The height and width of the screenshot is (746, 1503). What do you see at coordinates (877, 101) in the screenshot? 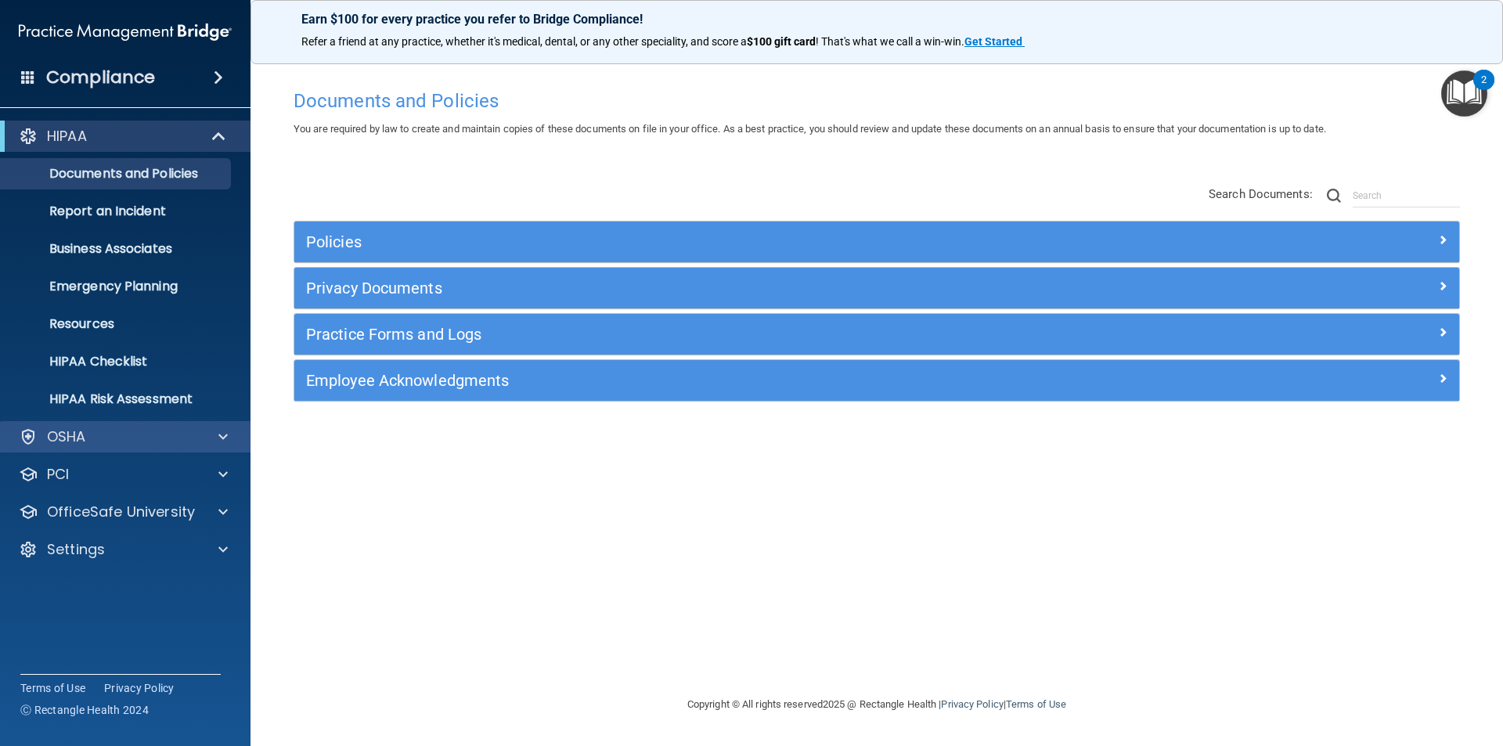
I see `h4: Documents and Policies` at bounding box center [877, 101].